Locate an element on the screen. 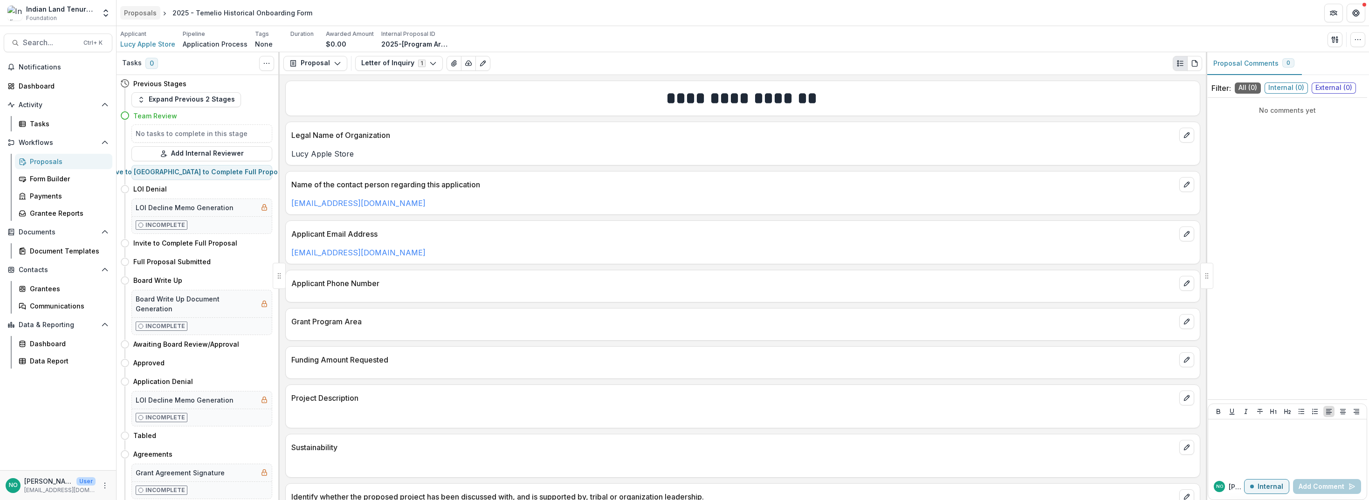  button: Add Internal Reviewer is located at coordinates (202, 154).